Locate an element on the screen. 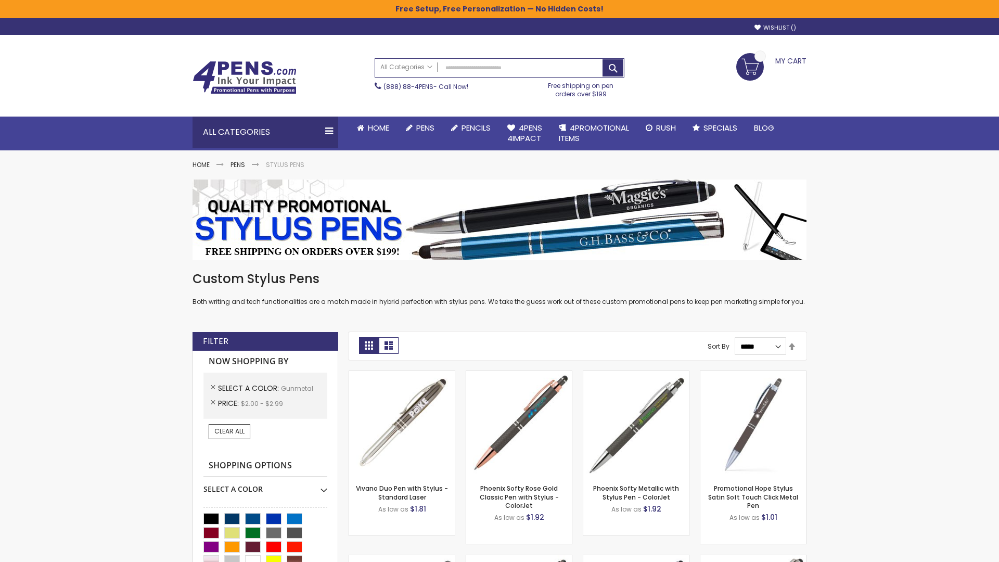  img: 4Pens Custom Pens and Promotional Products is located at coordinates (245, 78).